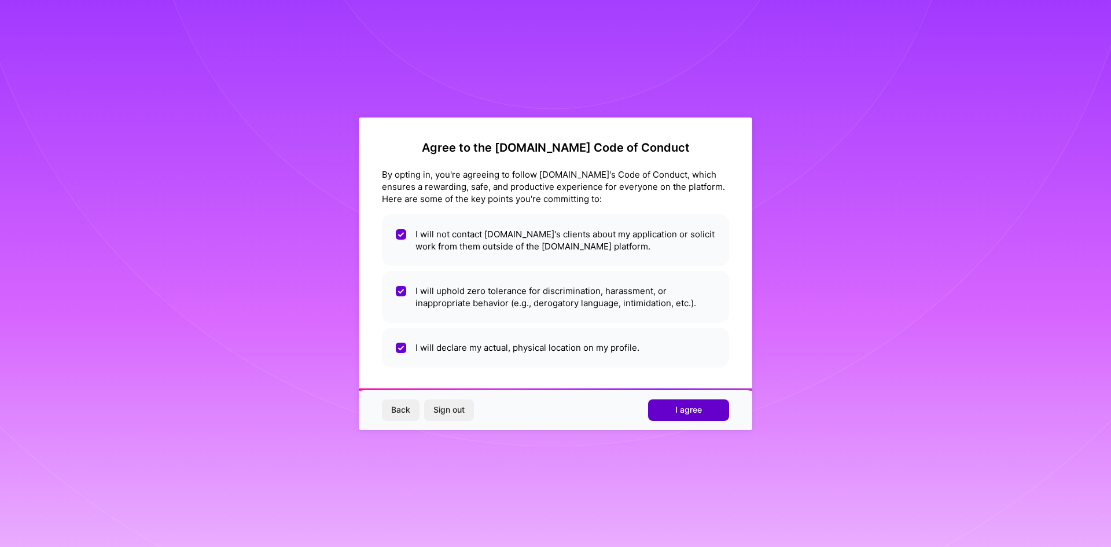  I want to click on button: Back, so click(400, 410).